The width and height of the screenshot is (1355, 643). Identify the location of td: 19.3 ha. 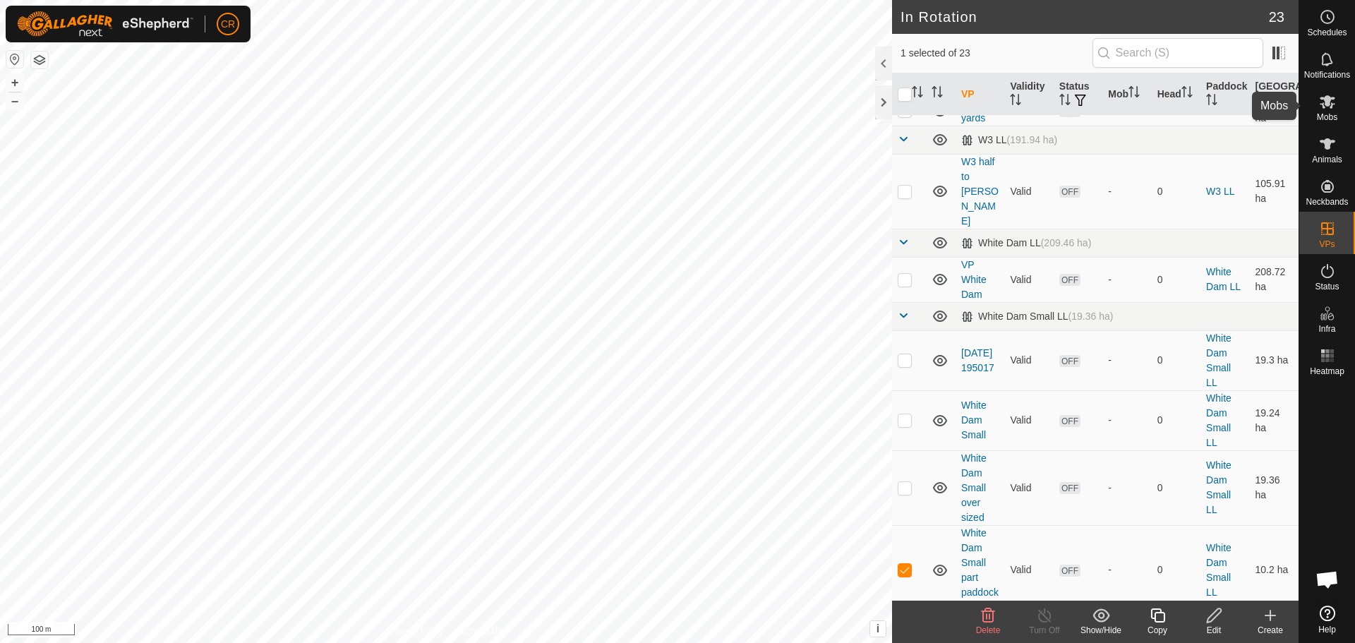
(1273, 360).